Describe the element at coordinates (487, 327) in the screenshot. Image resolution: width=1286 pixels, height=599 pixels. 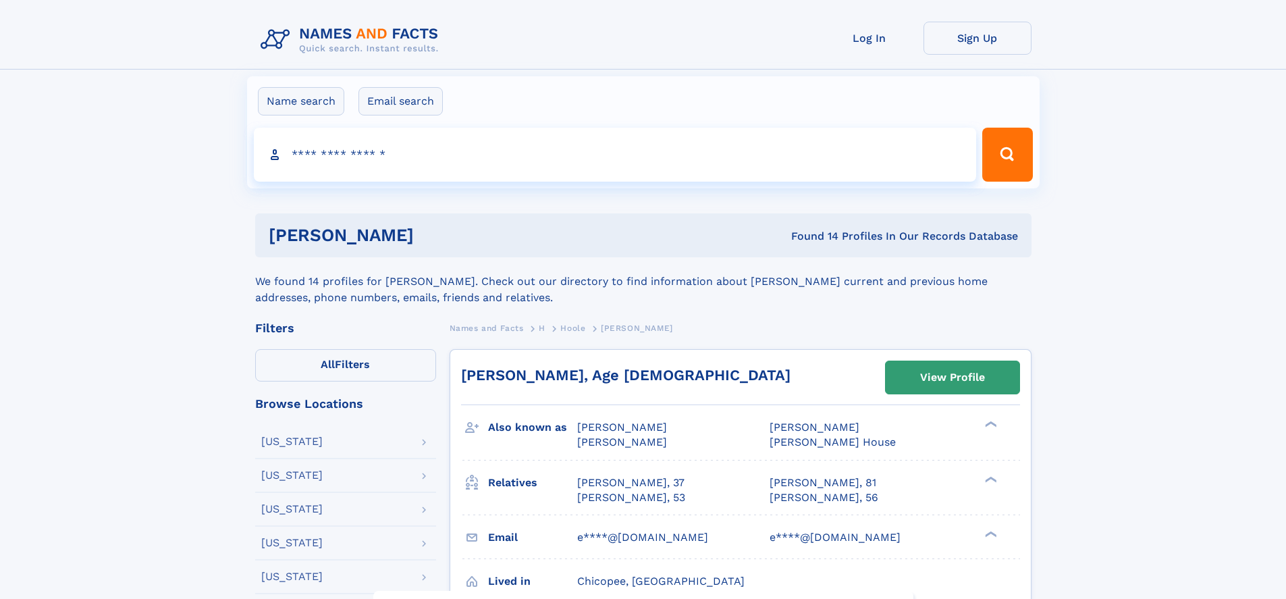
I see `a: Names and Facts` at that location.